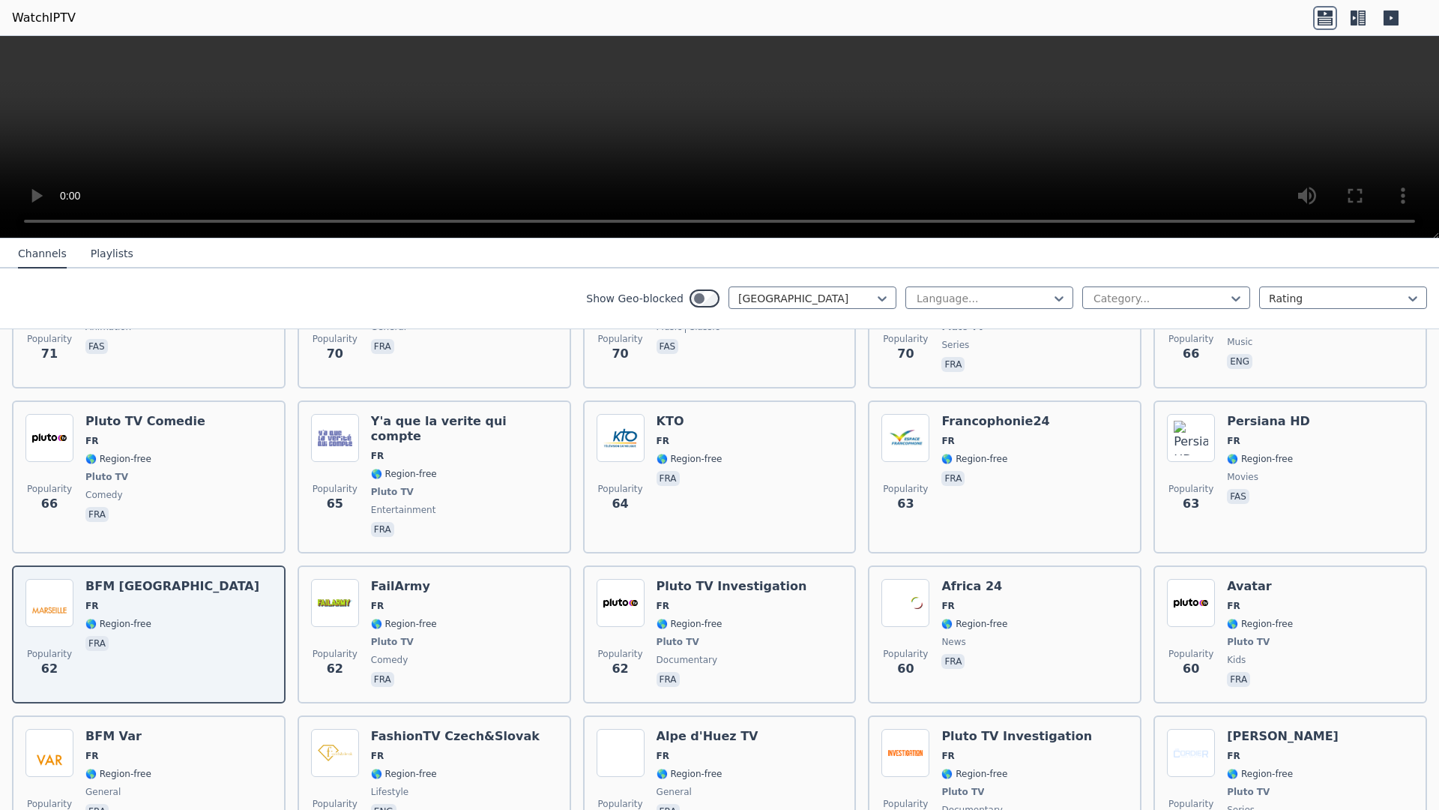  Describe the element at coordinates (1191, 603) in the screenshot. I see `img: Avatar` at that location.